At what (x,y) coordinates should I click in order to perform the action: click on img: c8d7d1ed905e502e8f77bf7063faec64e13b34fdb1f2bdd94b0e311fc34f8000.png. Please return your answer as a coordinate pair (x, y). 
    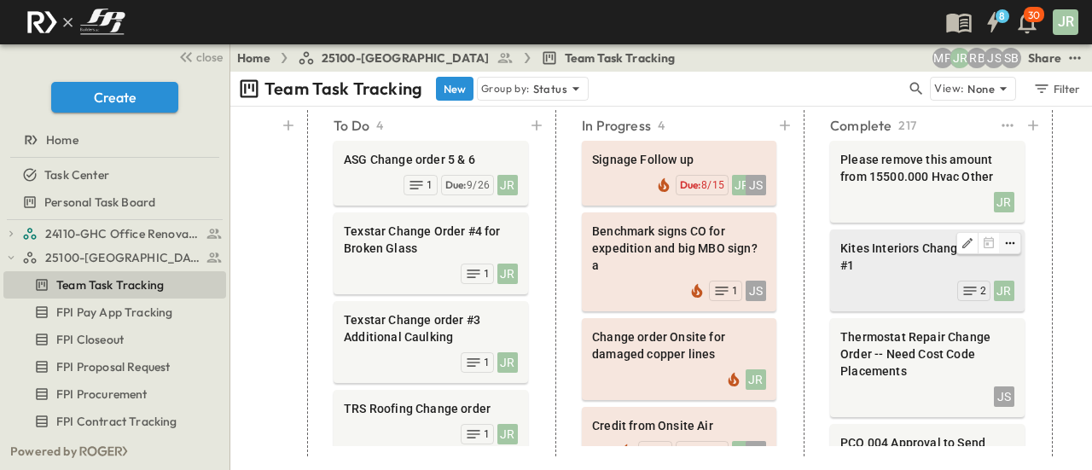
    Looking at the image, I should click on (76, 22).